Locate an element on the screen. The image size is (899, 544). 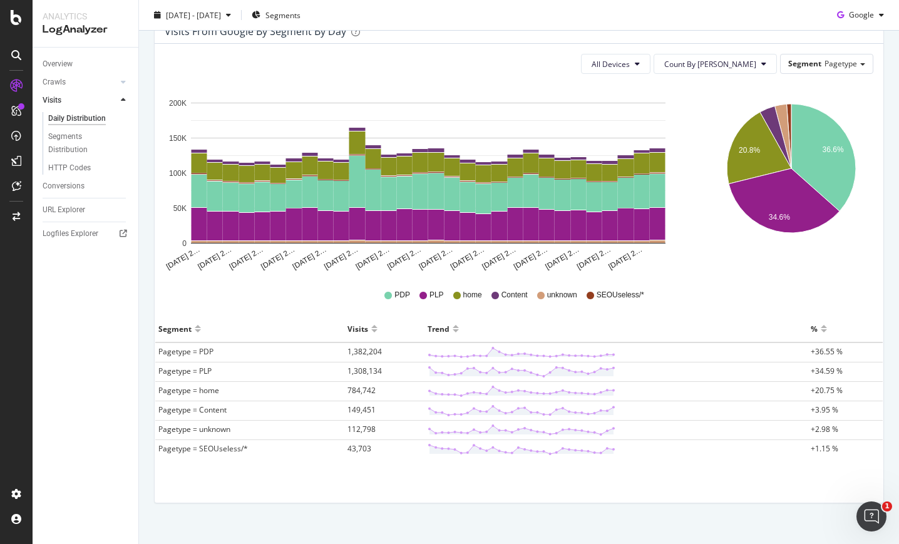
a: Daily Distribution is located at coordinates (89, 118).